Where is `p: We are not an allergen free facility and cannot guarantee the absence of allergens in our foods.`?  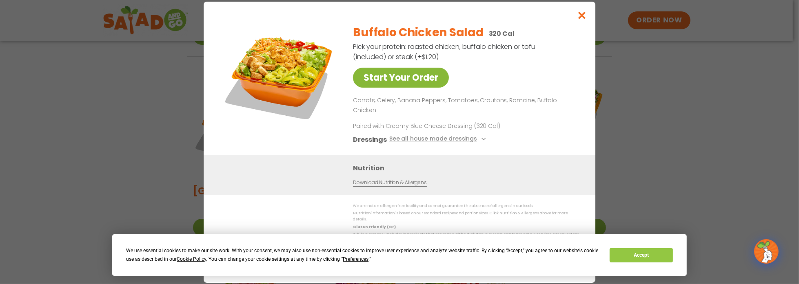
p: We are not an allergen free facility and cannot guarantee the absence of allergens in our foods. is located at coordinates (466, 206).